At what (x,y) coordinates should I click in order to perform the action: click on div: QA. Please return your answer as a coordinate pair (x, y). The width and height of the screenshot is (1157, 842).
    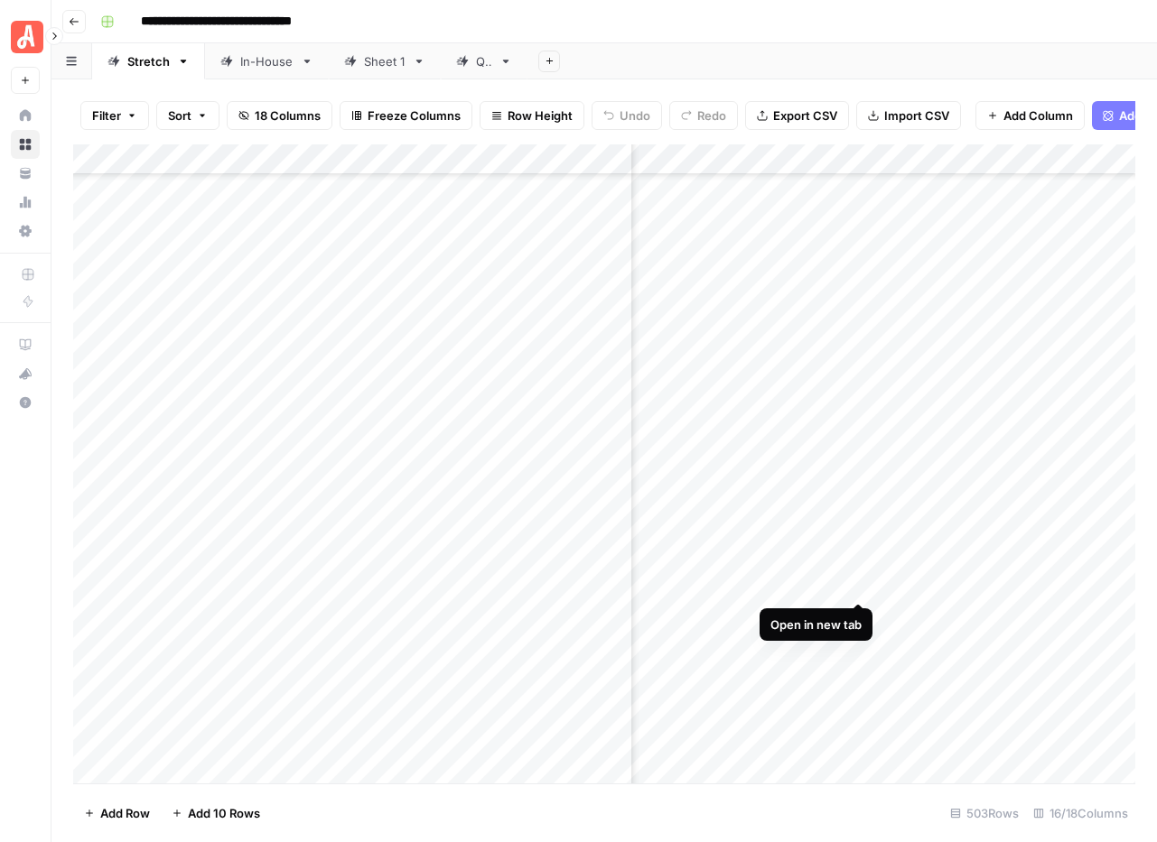
    Looking at the image, I should click on (484, 61).